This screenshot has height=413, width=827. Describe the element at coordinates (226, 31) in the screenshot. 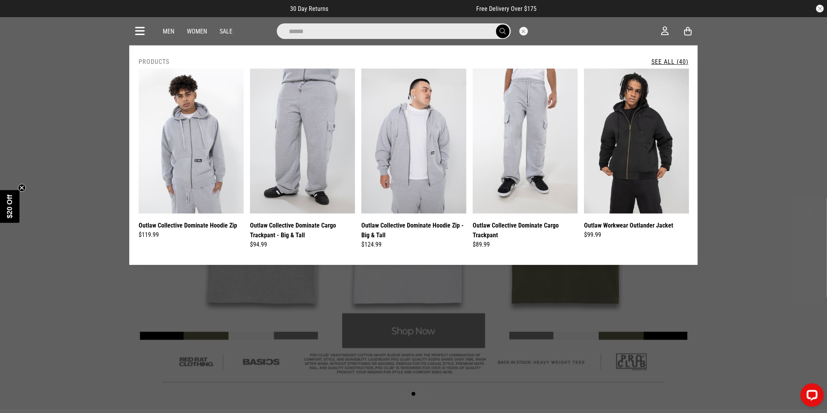

I see `a: Sale` at that location.